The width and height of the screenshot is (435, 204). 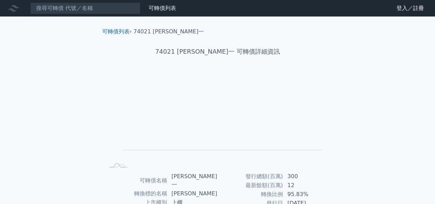 What do you see at coordinates (85, 8) in the screenshot?
I see `input: 搜尋可轉債 代號／名稱` at bounding box center [85, 8].